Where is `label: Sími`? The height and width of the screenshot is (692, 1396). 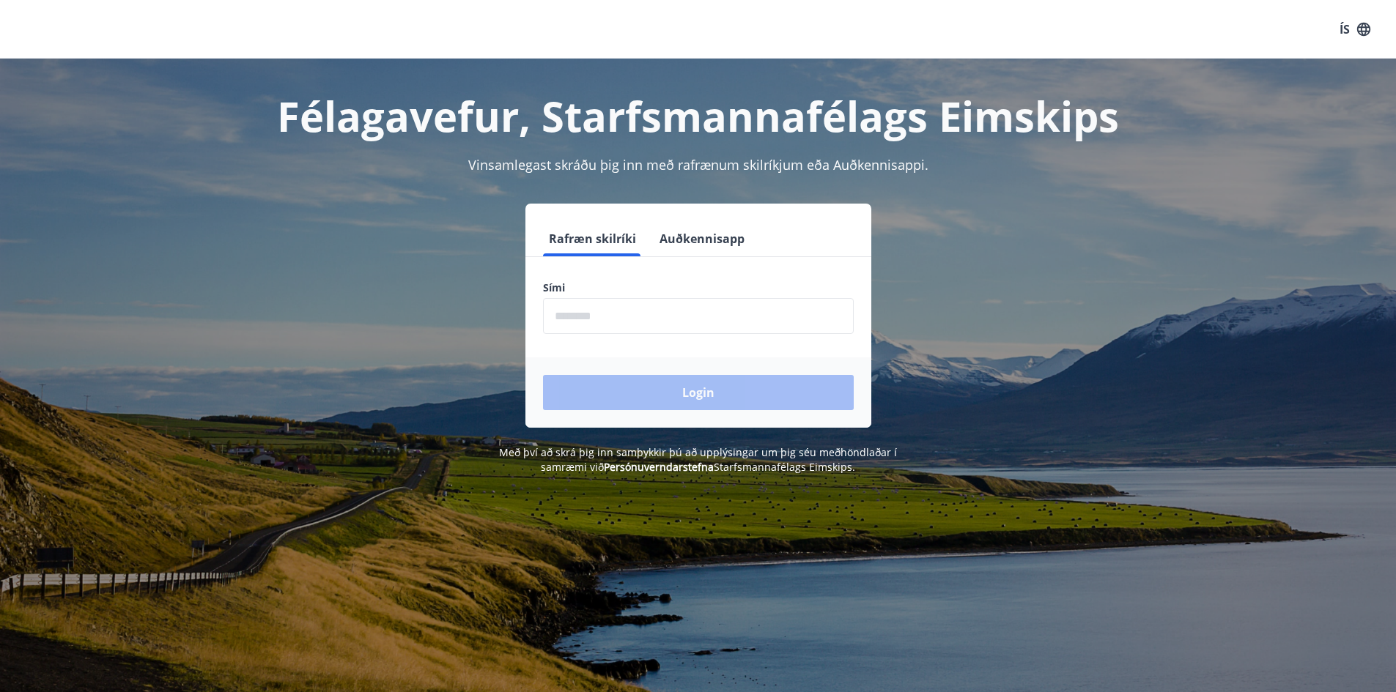
label: Sími is located at coordinates (698, 288).